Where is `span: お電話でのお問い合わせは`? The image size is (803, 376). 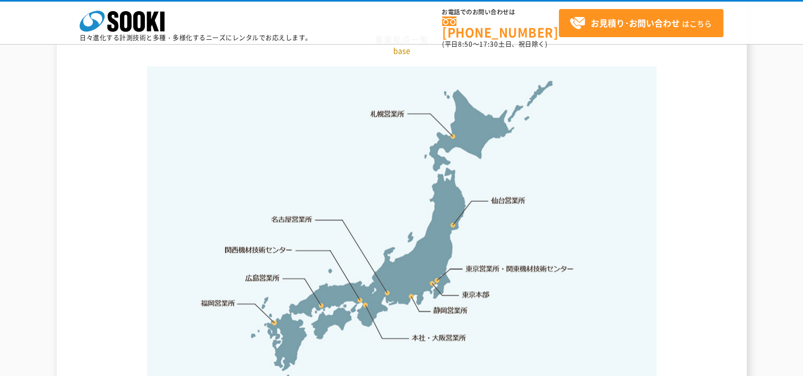
span: お電話でのお問い合わせは is located at coordinates (501, 12).